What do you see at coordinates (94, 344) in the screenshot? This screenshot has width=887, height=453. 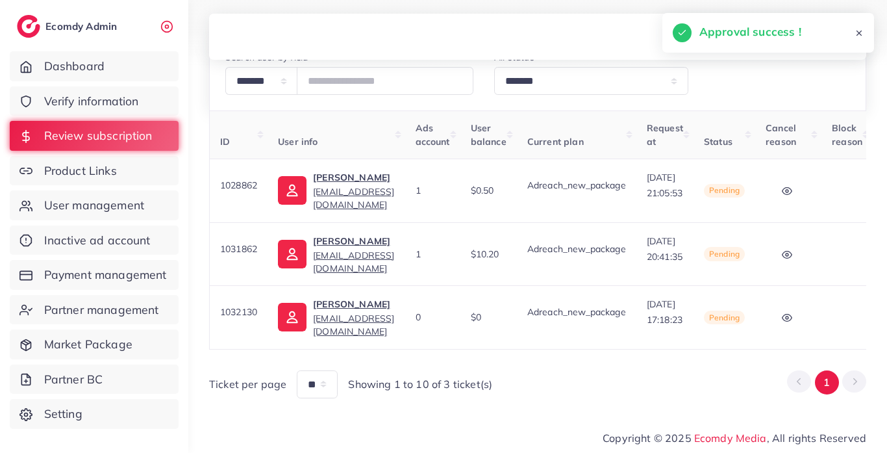 I see `a: Market Package` at bounding box center [94, 344].